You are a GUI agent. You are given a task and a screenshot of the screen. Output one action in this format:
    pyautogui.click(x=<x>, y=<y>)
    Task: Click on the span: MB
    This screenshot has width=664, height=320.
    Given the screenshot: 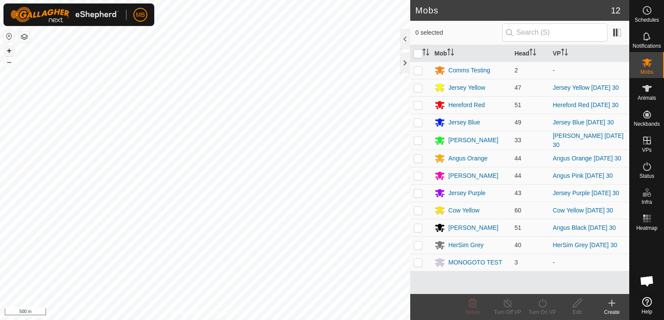 What is the action you would take?
    pyautogui.click(x=140, y=15)
    